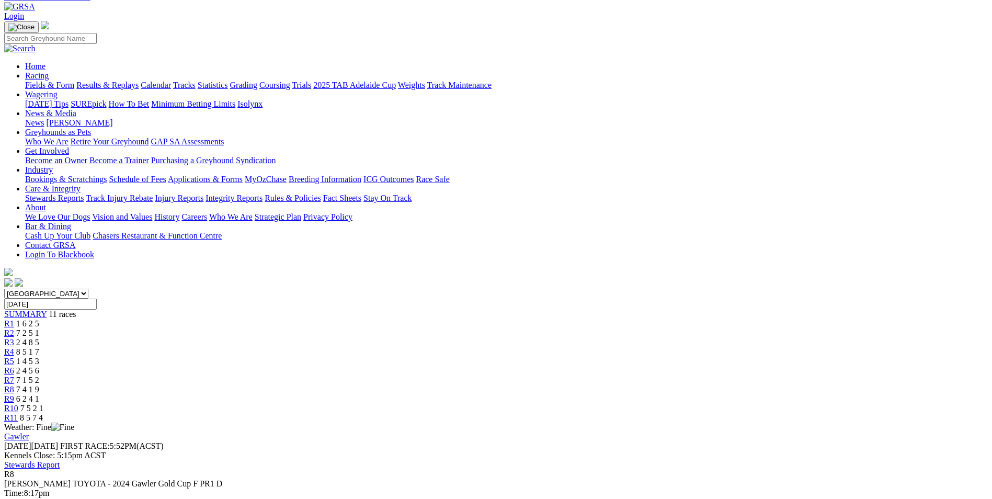  I want to click on span: 7 2 5 1, so click(28, 333).